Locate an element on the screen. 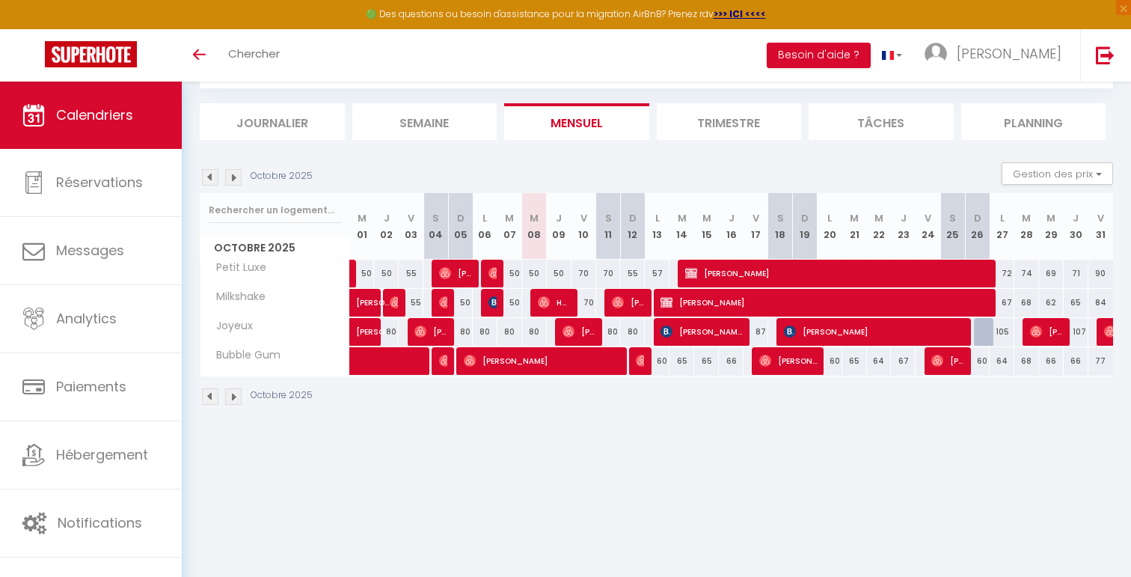 This screenshot has height=577, width=1131. div: 84 is located at coordinates (1101, 302).